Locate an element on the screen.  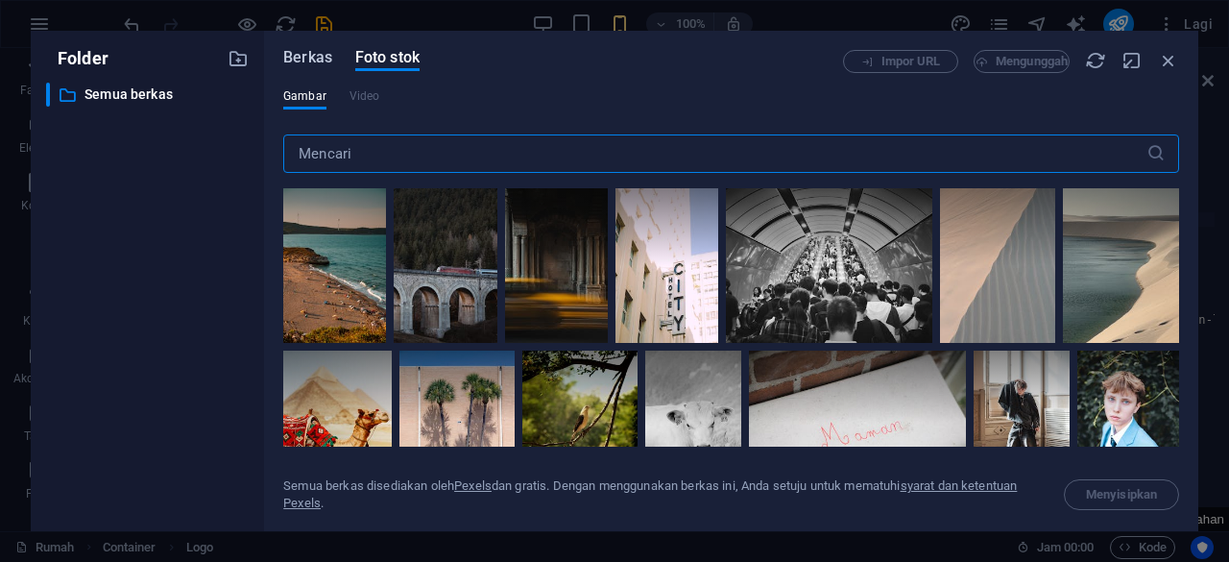
font: Berkas is located at coordinates (307, 57).